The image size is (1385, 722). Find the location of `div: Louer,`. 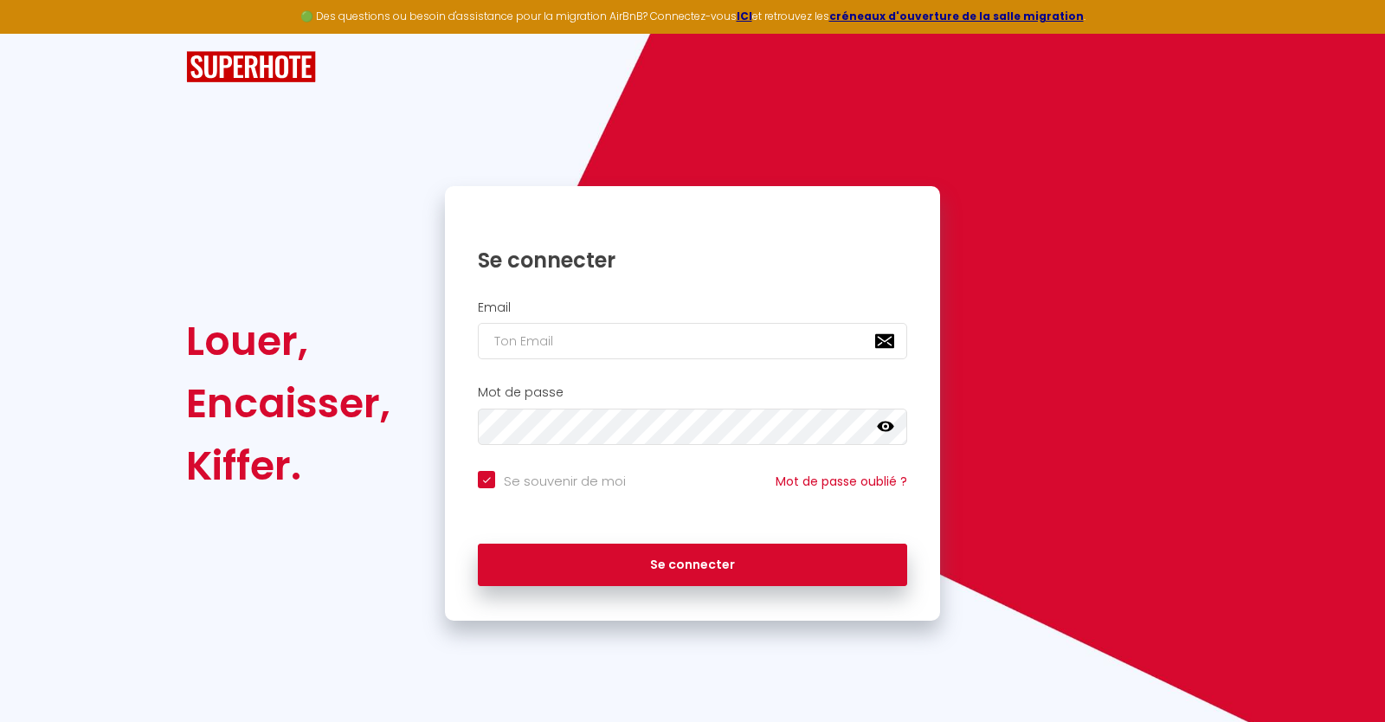

div: Louer, is located at coordinates (288, 341).